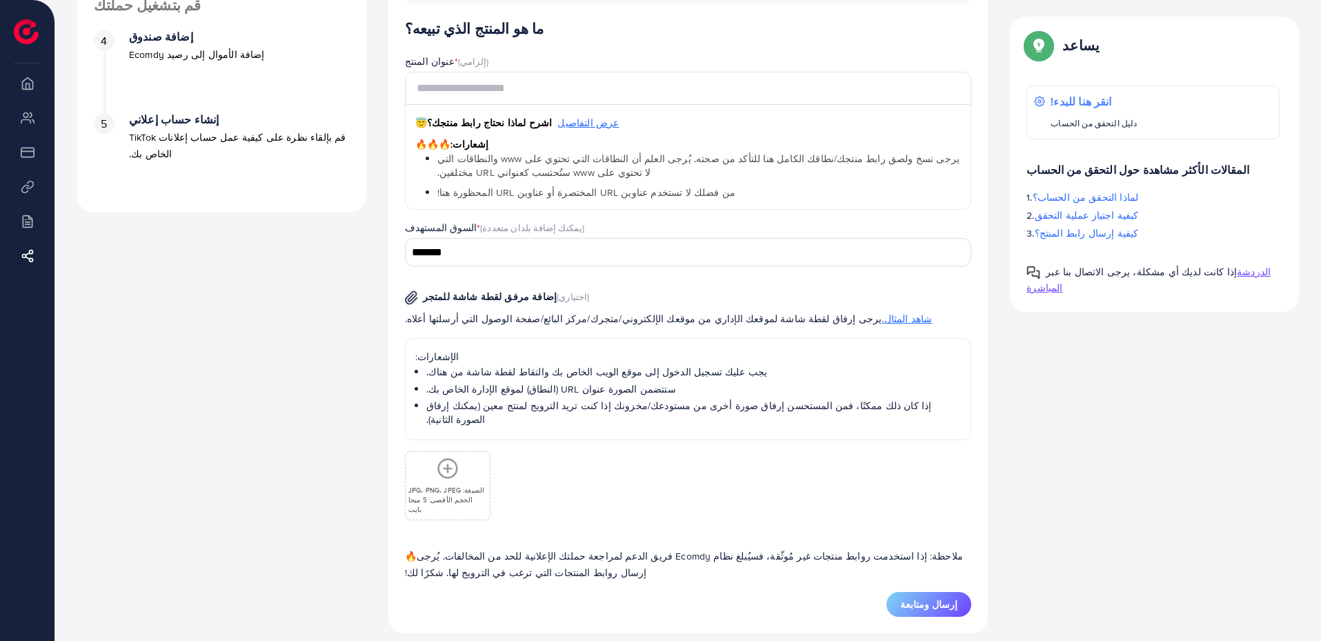 This screenshot has width=1321, height=641. Describe the element at coordinates (174, 119) in the screenshot. I see `font: إنشاء حساب إعلاني` at that location.